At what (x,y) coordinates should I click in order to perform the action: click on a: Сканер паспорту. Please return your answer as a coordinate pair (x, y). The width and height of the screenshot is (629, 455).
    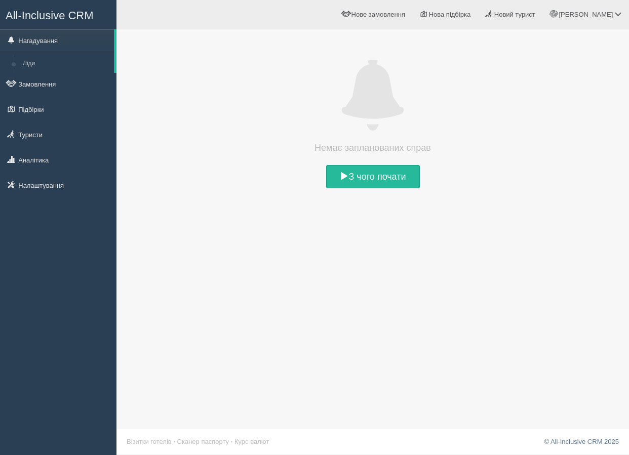
    Looking at the image, I should click on (203, 441).